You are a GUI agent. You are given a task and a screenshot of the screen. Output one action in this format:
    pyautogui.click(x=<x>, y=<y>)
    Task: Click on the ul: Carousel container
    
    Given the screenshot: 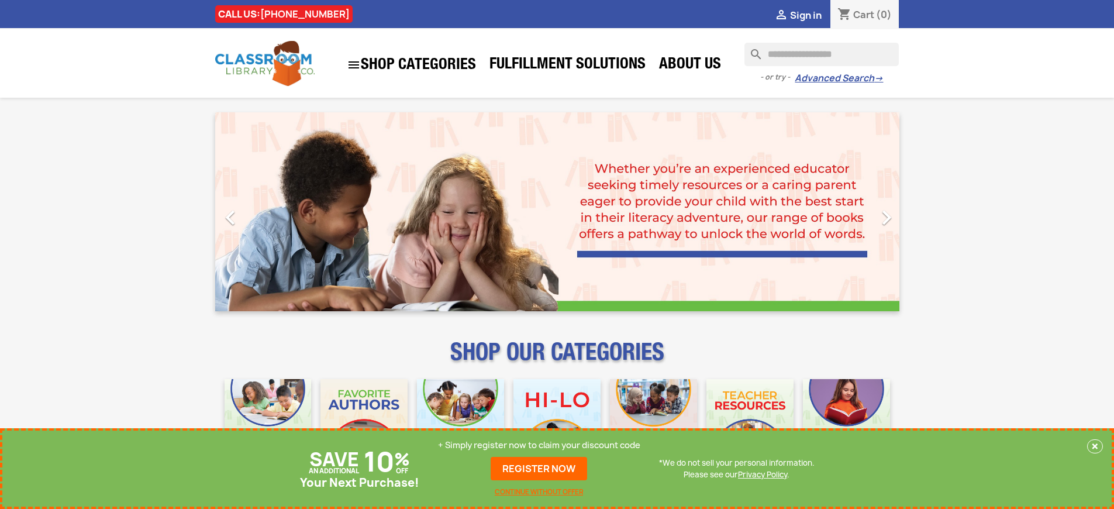 What is the action you would take?
    pyautogui.click(x=557, y=212)
    